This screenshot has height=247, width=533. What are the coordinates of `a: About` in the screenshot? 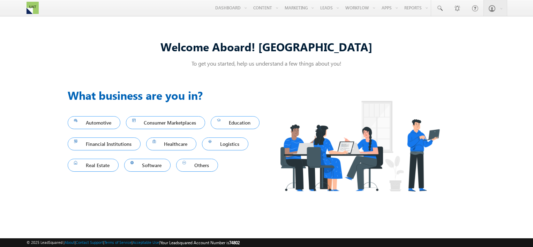 It's located at (69, 242).